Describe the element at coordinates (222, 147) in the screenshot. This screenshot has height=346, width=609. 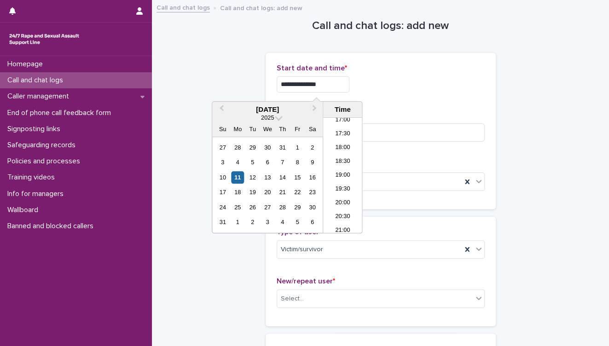
I see `div: Choose Sunday, July 27th, 2025` at that location.